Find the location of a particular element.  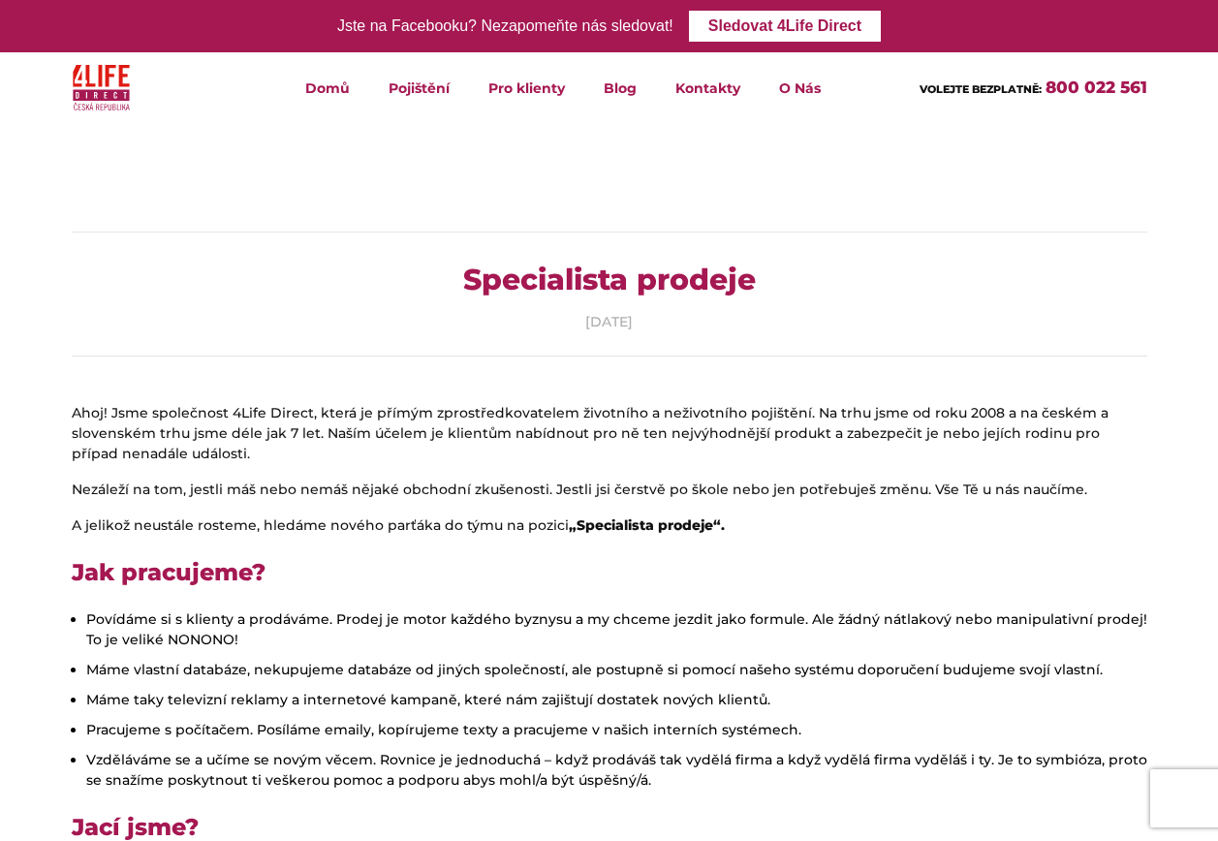

li: Máme vlastní databáze, nekupujeme databáze od jiných společností, ale postupně si pomocí našeho s... is located at coordinates (616, 670).